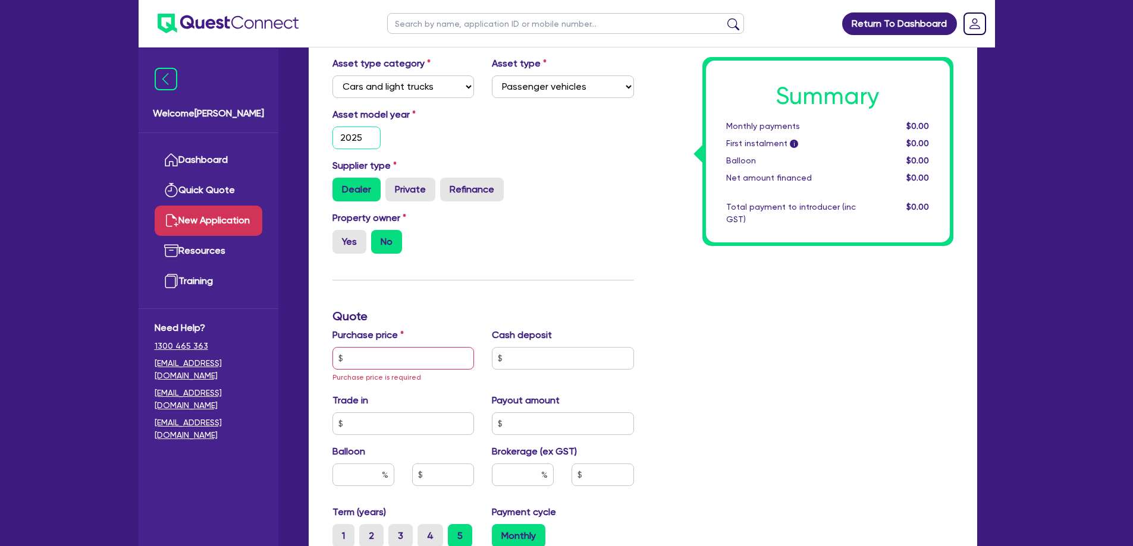  What do you see at coordinates (356, 190) in the screenshot?
I see `label: Dealer` at bounding box center [356, 190].